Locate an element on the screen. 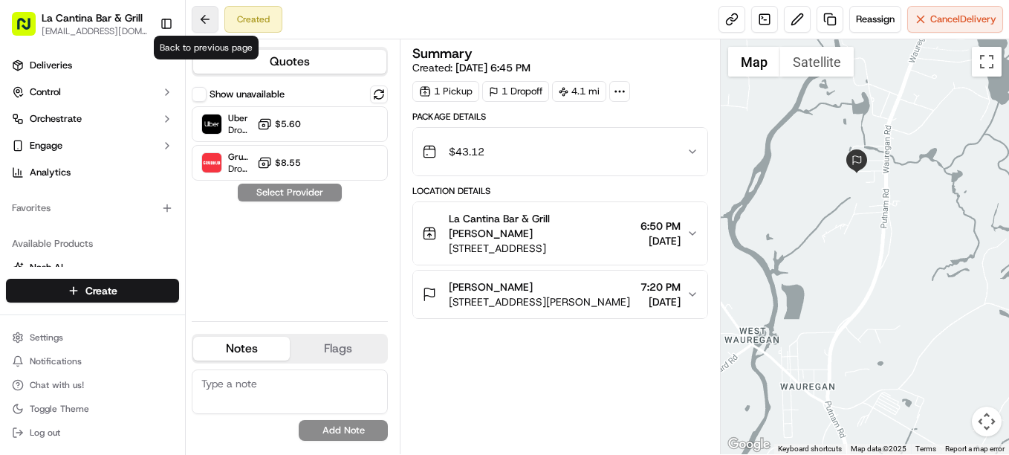 The width and height of the screenshot is (1009, 455). span: Engage is located at coordinates (46, 146).